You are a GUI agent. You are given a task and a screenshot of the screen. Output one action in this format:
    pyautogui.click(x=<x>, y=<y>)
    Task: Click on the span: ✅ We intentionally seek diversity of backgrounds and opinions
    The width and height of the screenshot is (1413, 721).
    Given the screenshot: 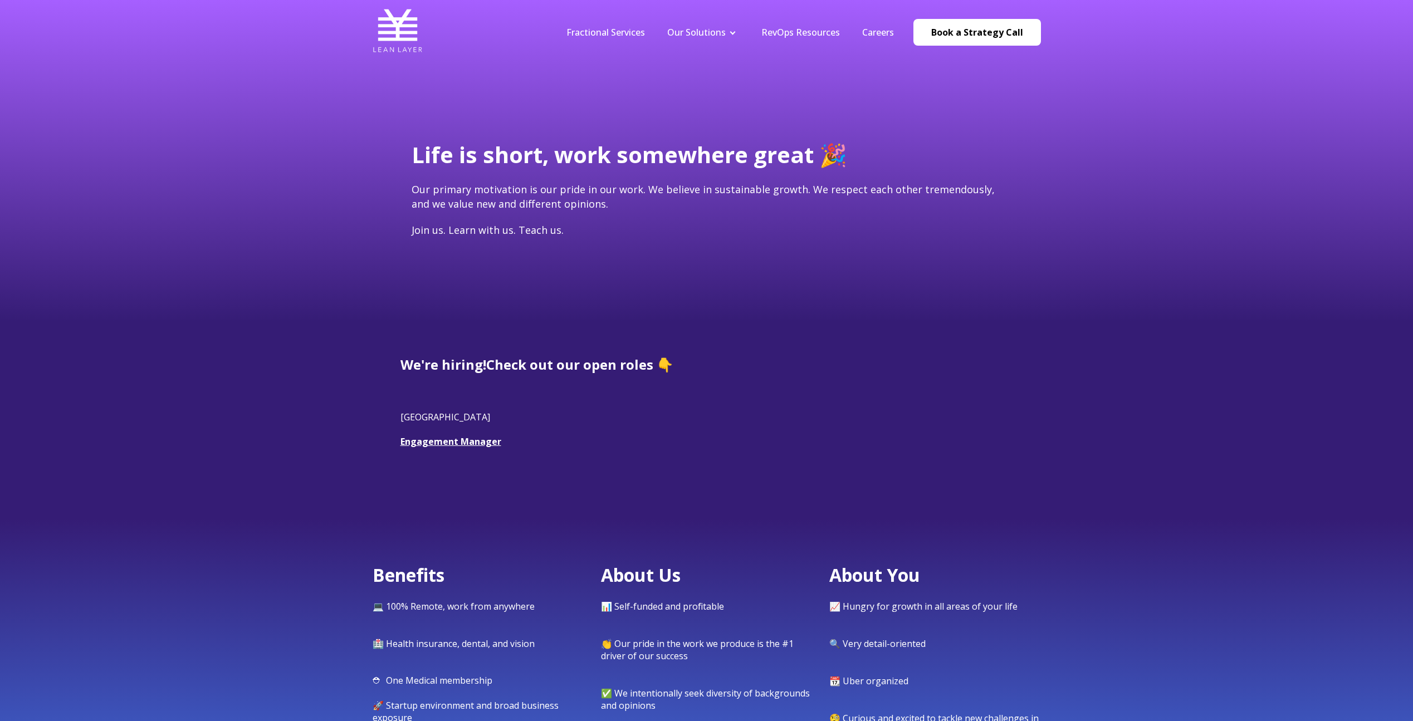 What is the action you would take?
    pyautogui.click(x=705, y=700)
    